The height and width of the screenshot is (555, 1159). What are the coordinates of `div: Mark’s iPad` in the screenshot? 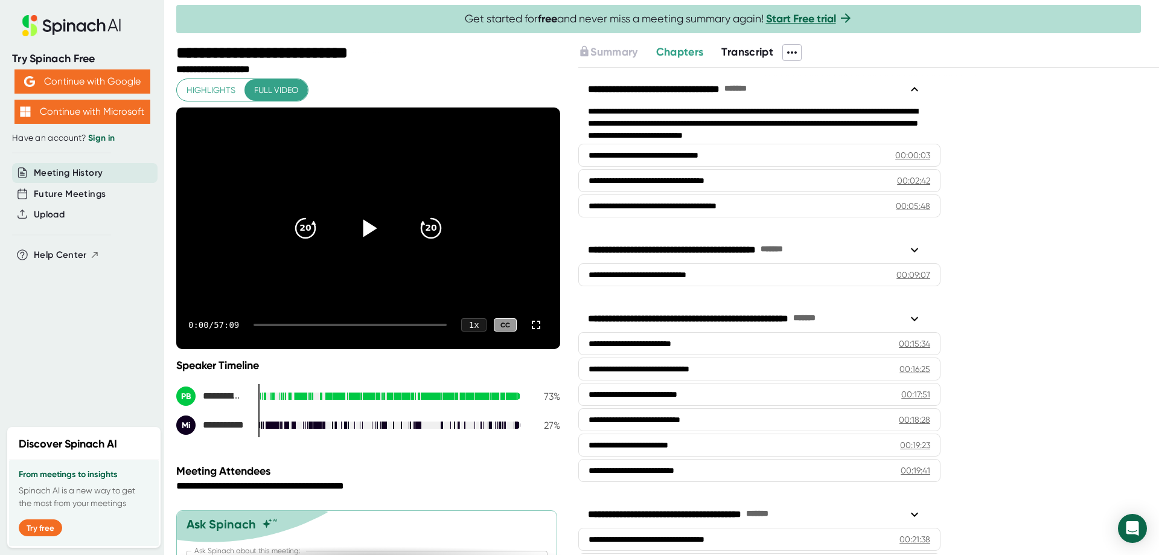 It's located at (212, 425).